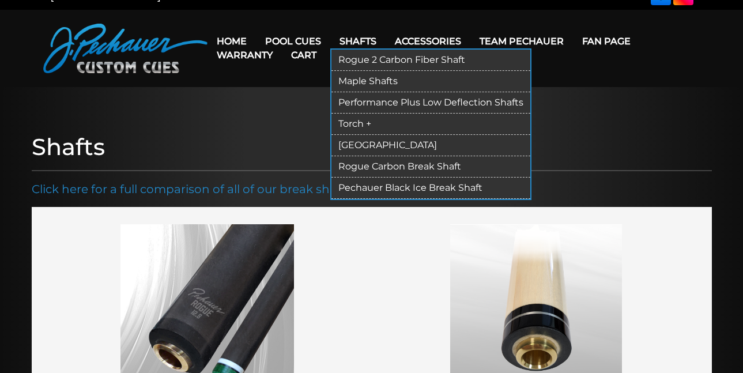 Image resolution: width=743 pixels, height=373 pixels. Describe the element at coordinates (358, 41) in the screenshot. I see `a: Shafts` at that location.